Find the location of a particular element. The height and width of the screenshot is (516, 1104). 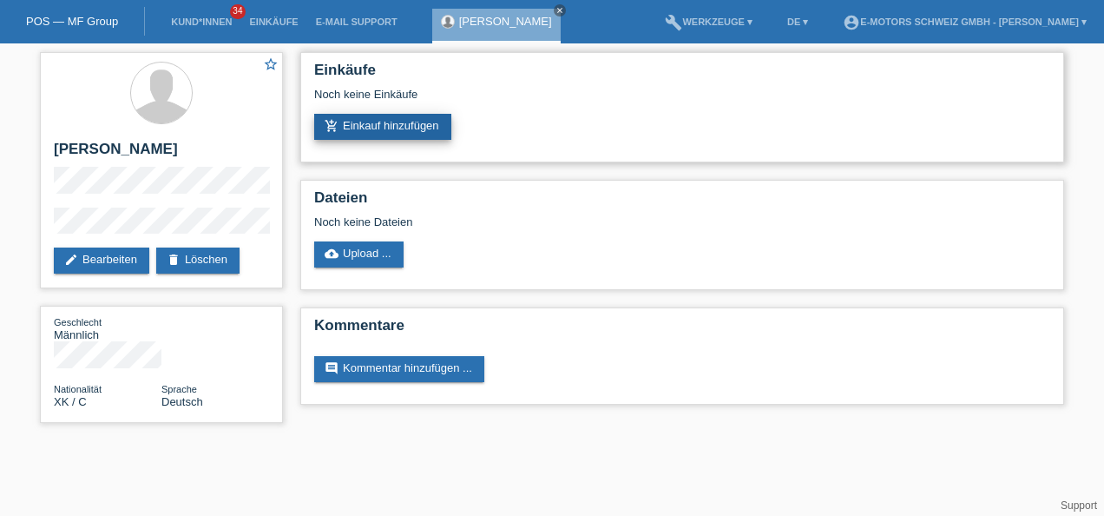

h2: Kommentare is located at coordinates (682, 330).